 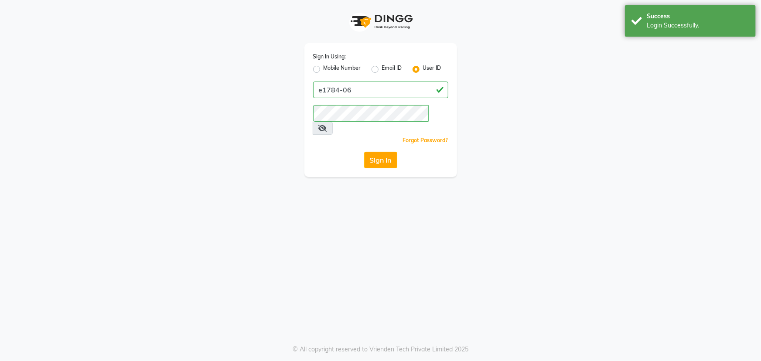 I want to click on label: Mobile Number, so click(x=342, y=69).